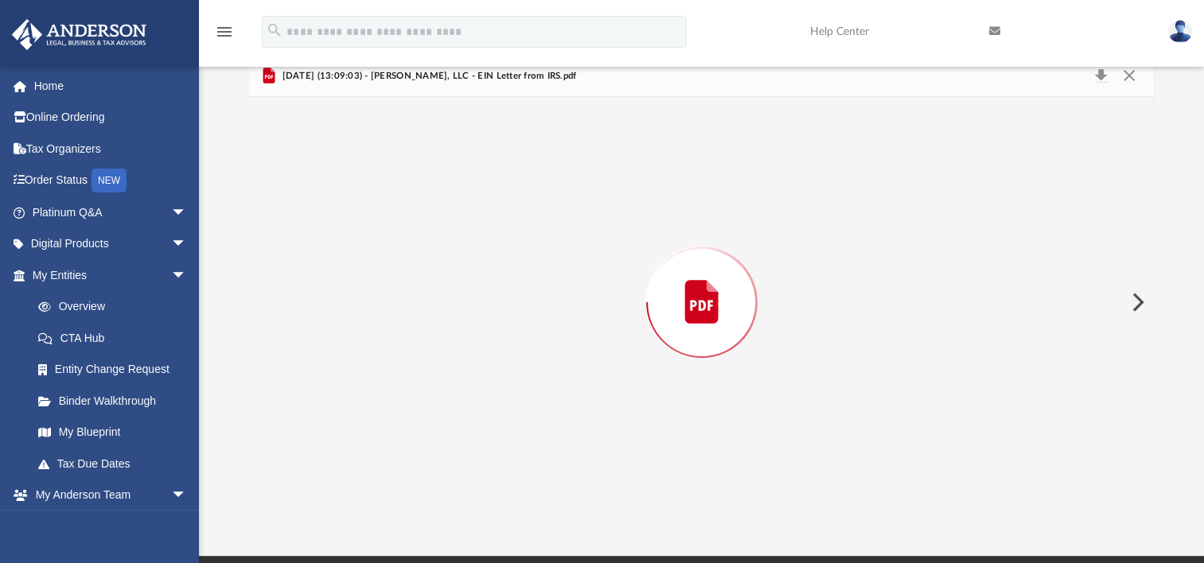  What do you see at coordinates (112, 433) in the screenshot?
I see `a: My Blueprint` at bounding box center [112, 433].